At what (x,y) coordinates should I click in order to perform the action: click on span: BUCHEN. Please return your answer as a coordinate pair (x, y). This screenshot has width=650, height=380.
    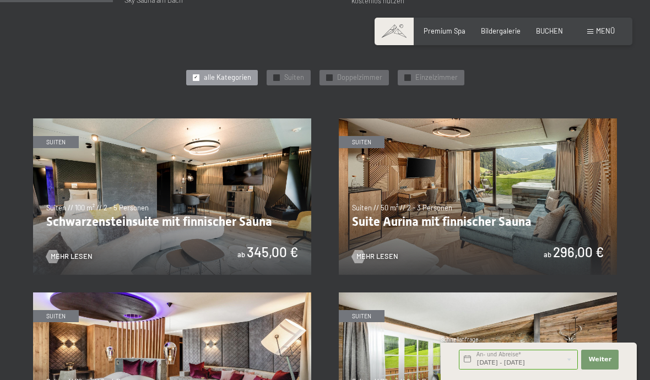
    Looking at the image, I should click on (549, 31).